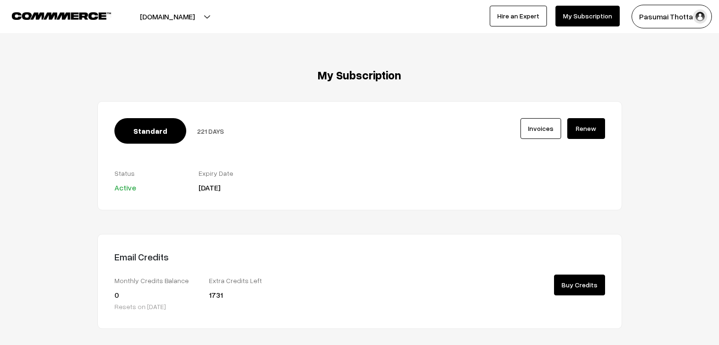 This screenshot has width=719, height=345. Describe the element at coordinates (53, 15) in the screenshot. I see `a: COMMMERCE` at that location.